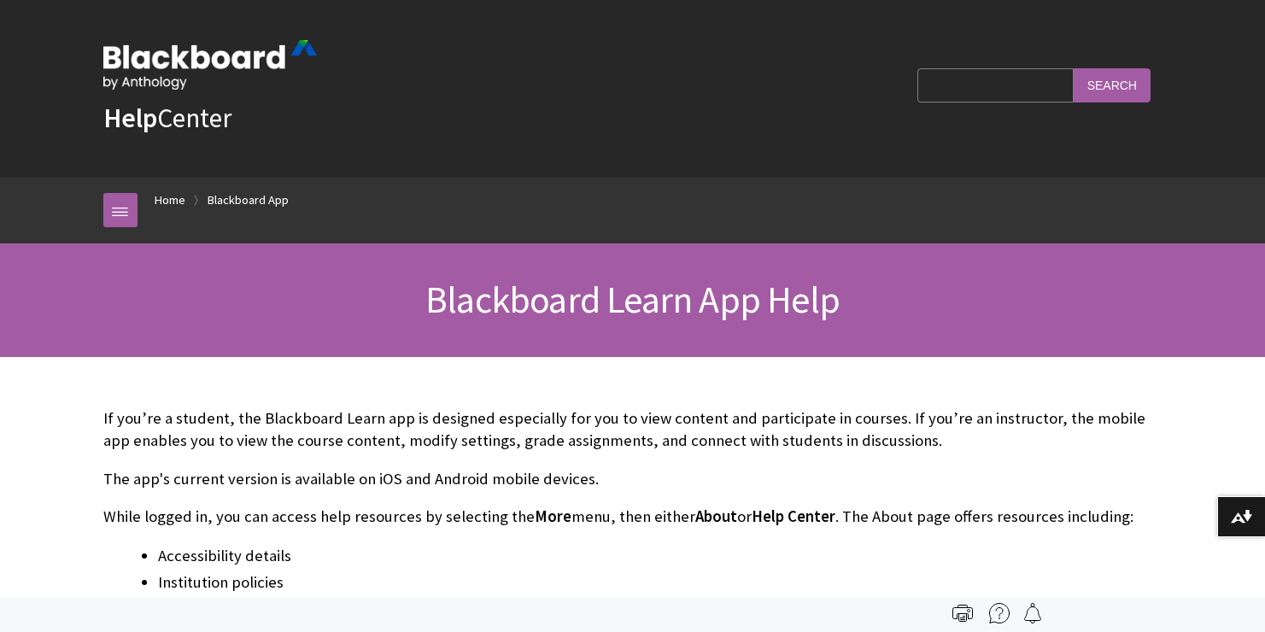  I want to click on span: Blackboard Learn App Help, so click(632, 299).